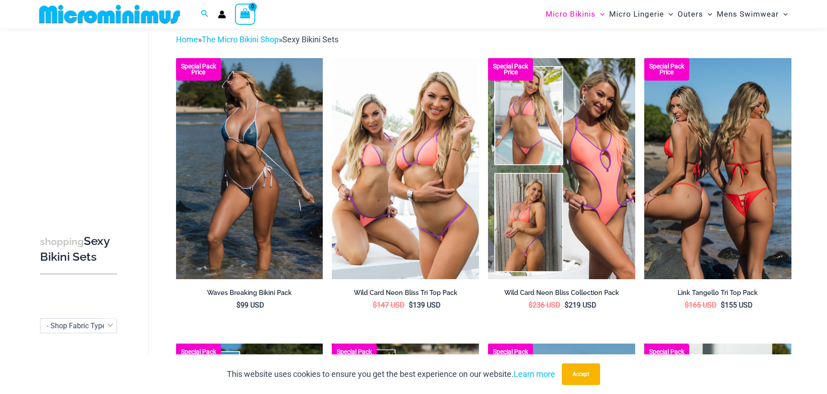  I want to click on bdi: 147 USD, so click(388, 305).